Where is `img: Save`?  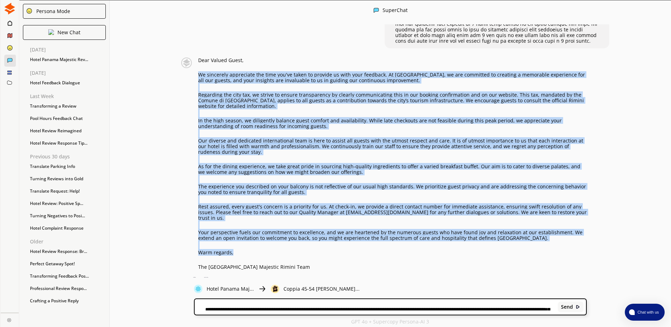
img: Save is located at coordinates (216, 279).